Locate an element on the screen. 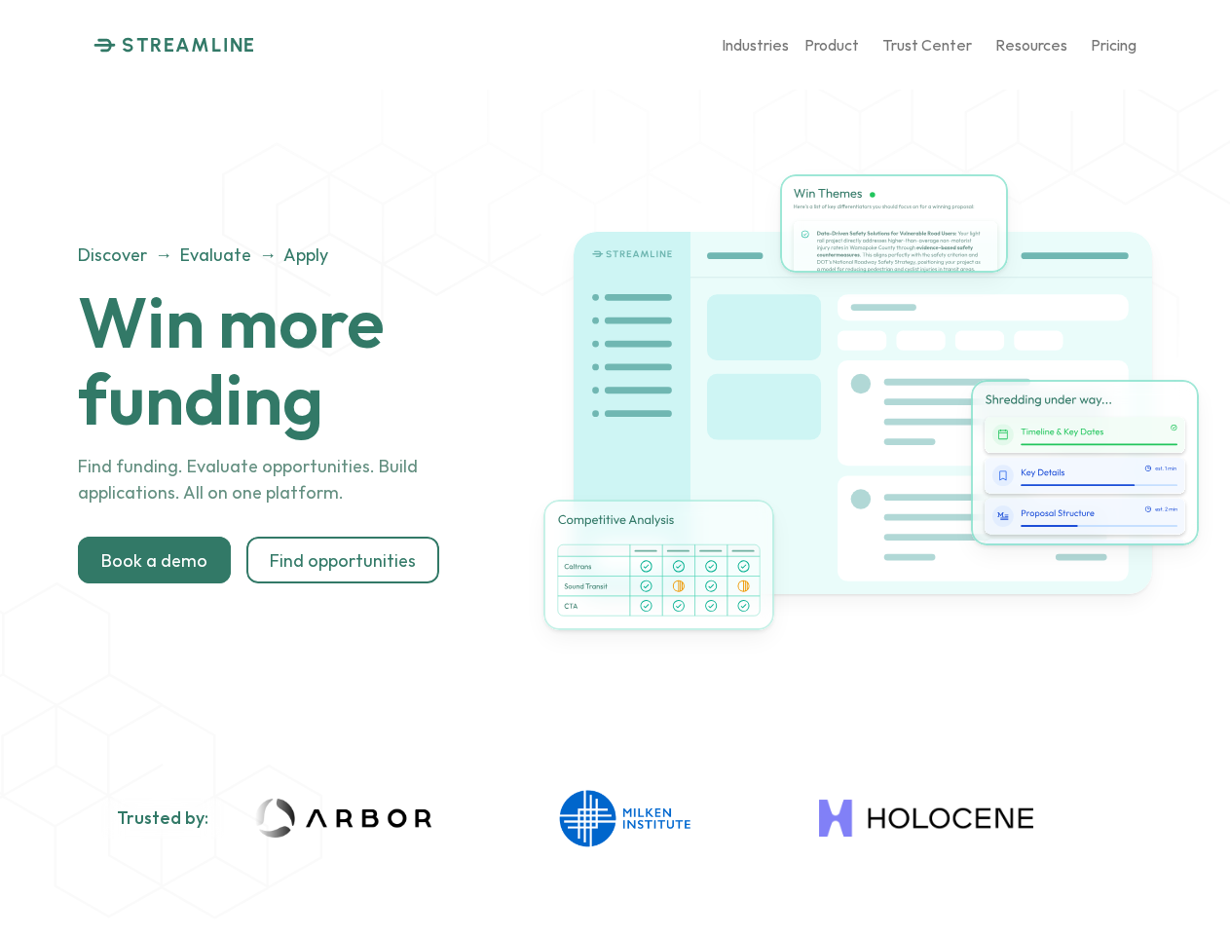 This screenshot has height=935, width=1230. a: STREAMLINE is located at coordinates (174, 45).